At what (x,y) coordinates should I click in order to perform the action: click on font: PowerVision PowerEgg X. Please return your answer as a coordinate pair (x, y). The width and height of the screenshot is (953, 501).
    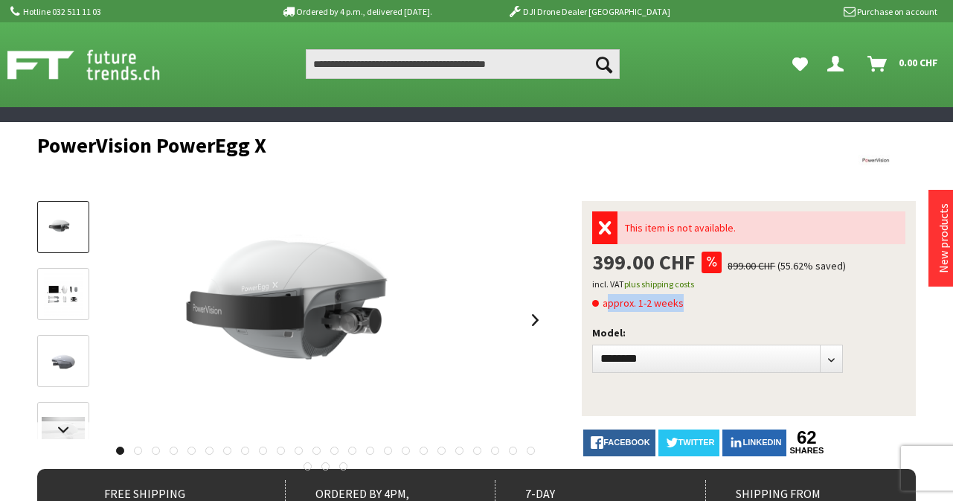
    Looking at the image, I should click on (152, 145).